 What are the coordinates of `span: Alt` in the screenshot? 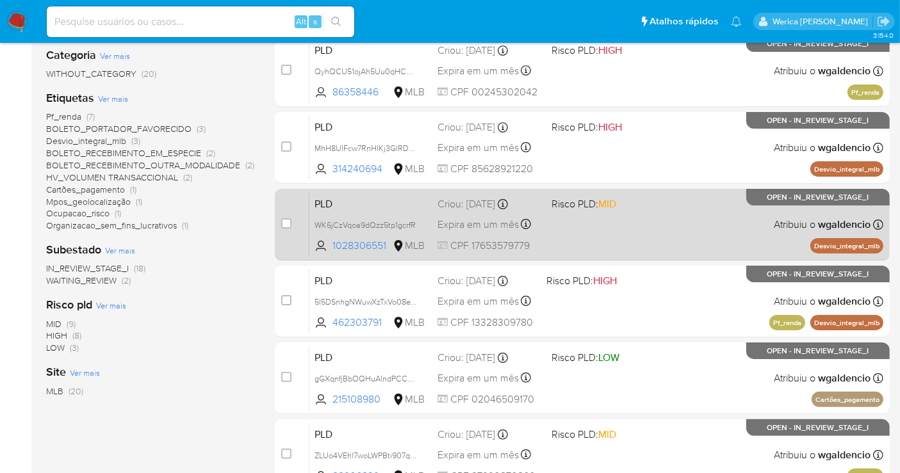 It's located at (301, 21).